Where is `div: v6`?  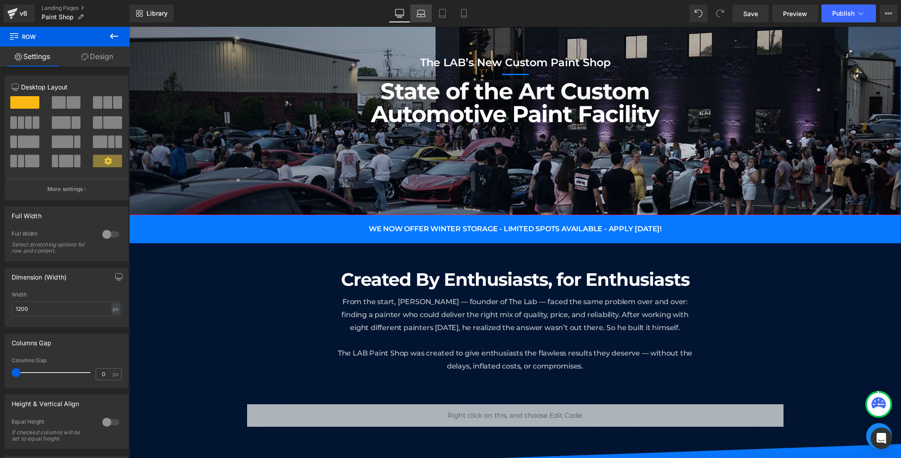 div: v6 is located at coordinates (23, 13).